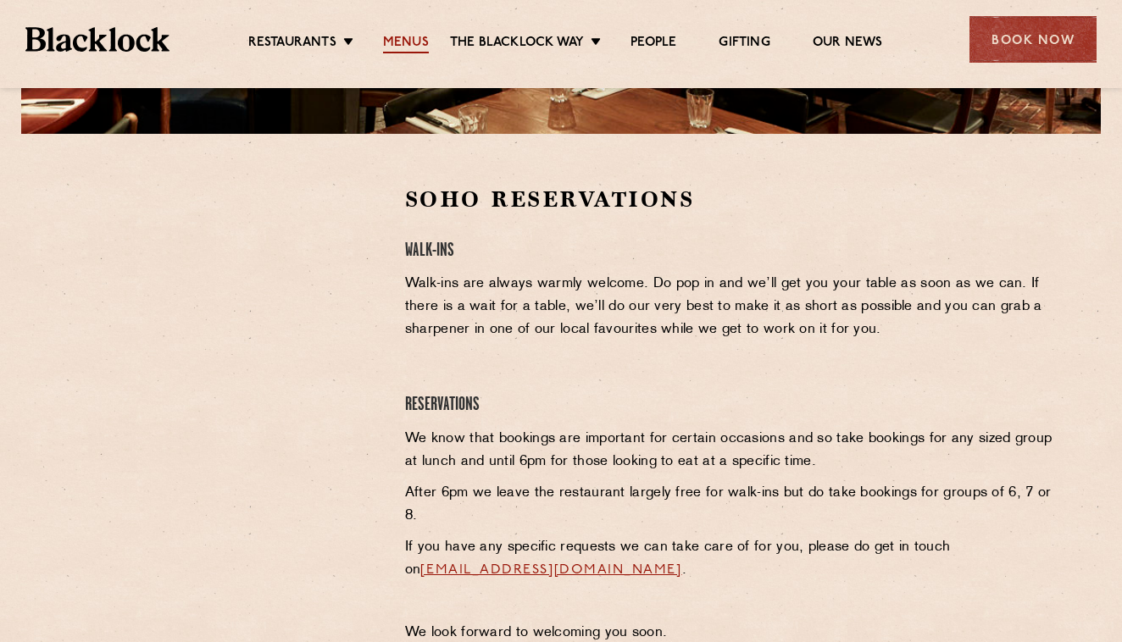 Image resolution: width=1122 pixels, height=642 pixels. I want to click on a: Our News, so click(847, 44).